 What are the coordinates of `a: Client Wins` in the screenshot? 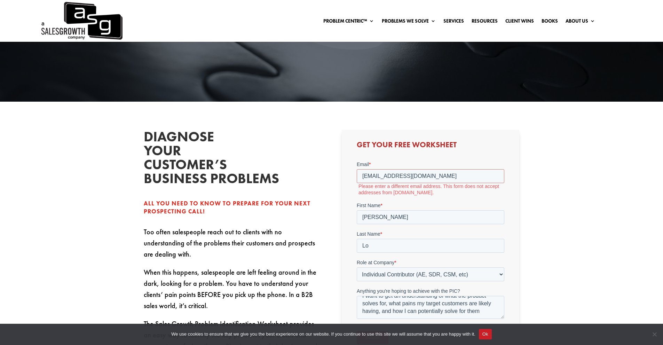 It's located at (520, 22).